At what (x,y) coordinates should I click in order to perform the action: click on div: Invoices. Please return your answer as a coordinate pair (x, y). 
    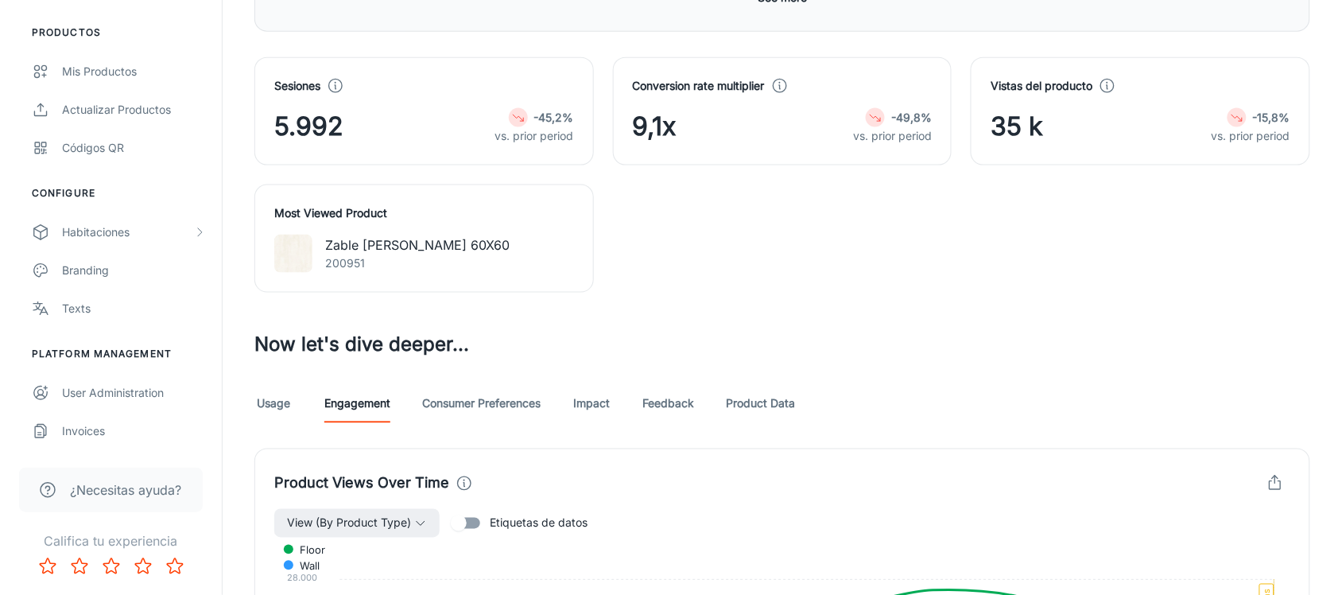
    Looking at the image, I should click on (134, 431).